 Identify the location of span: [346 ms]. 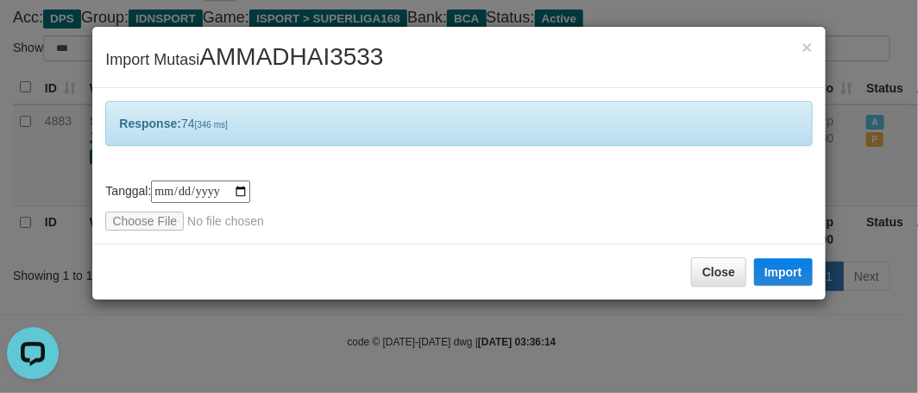
(211, 124).